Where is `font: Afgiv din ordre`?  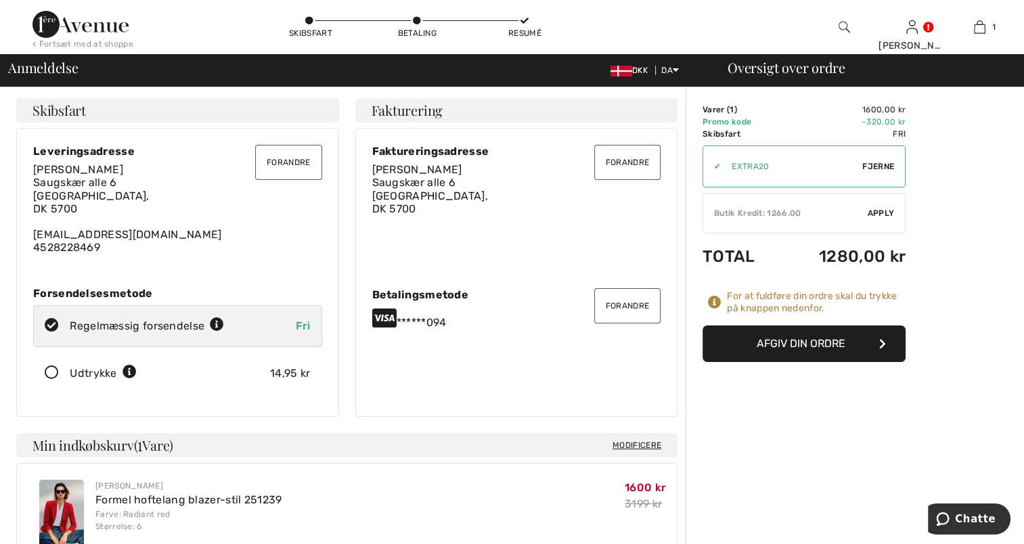
font: Afgiv din ordre is located at coordinates (801, 343).